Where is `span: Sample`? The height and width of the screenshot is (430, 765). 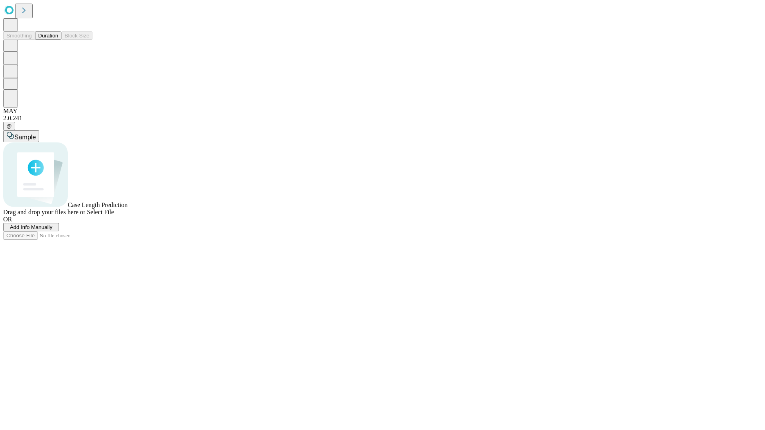 span: Sample is located at coordinates (25, 137).